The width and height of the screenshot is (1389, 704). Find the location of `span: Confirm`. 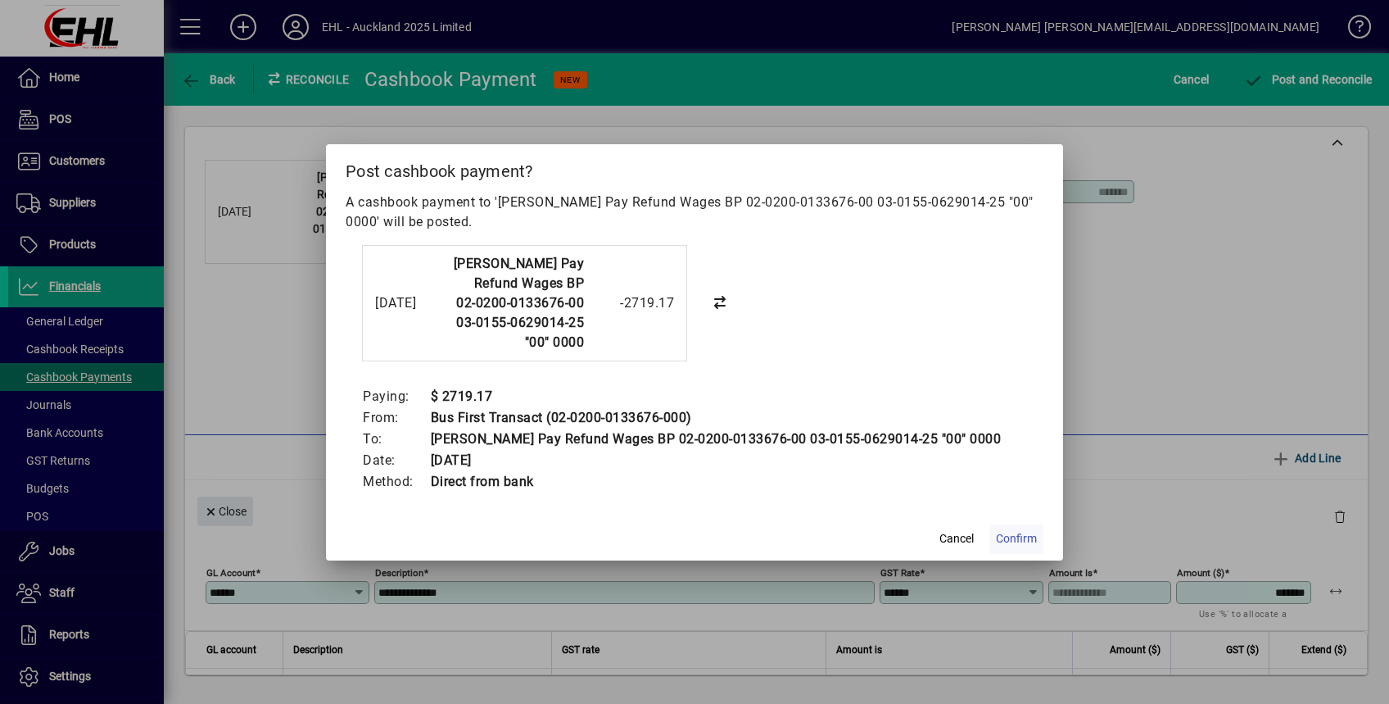

span: Confirm is located at coordinates (1016, 538).